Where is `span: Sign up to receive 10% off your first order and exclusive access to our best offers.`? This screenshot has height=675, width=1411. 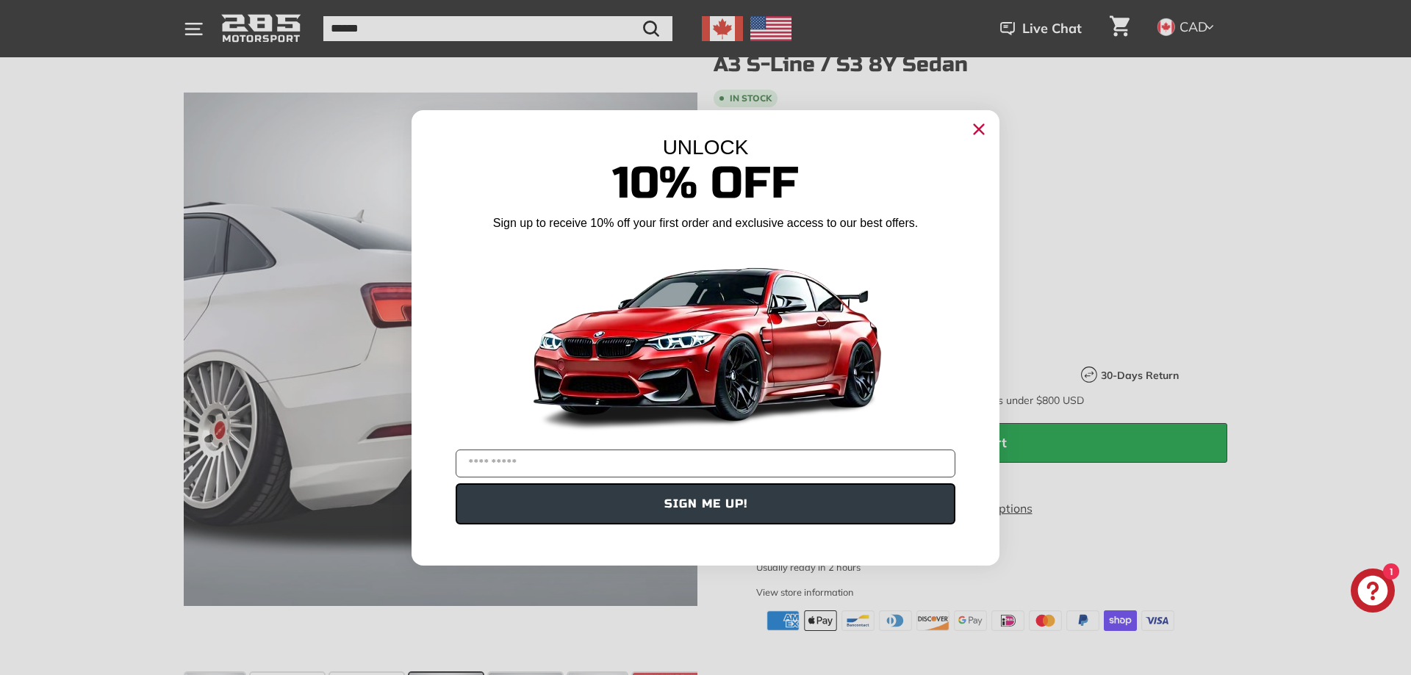
span: Sign up to receive 10% off your first order and exclusive access to our best offers. is located at coordinates (706, 223).